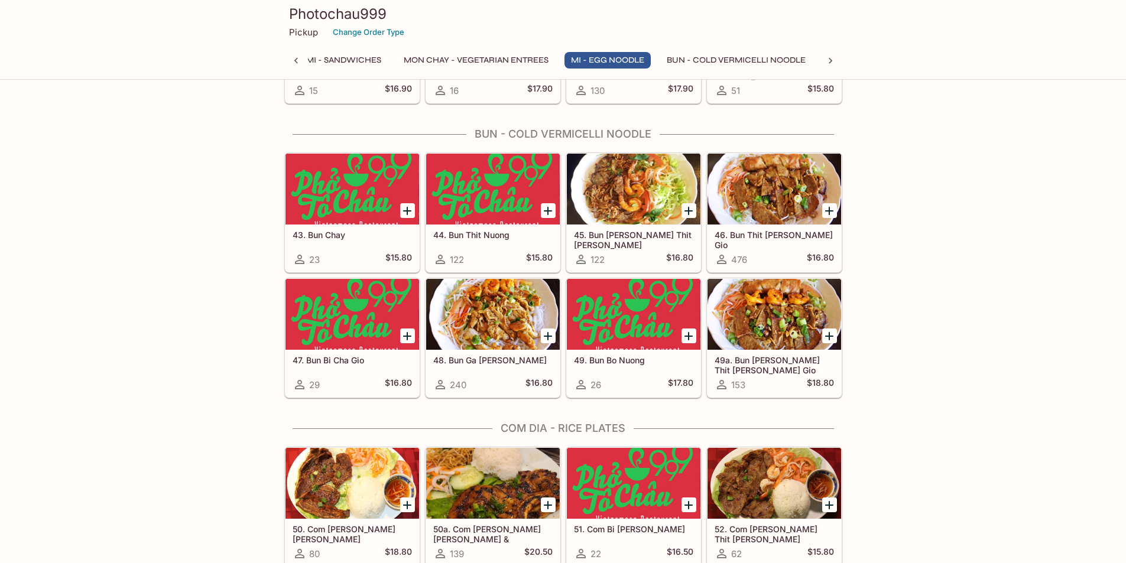 The width and height of the screenshot is (1126, 563). Describe the element at coordinates (458, 385) in the screenshot. I see `span: 240` at that location.